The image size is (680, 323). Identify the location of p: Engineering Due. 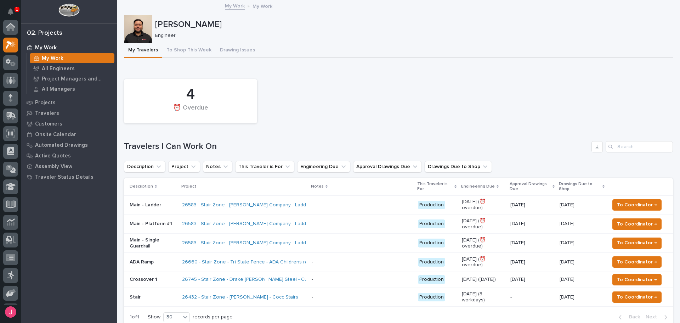
(478, 186).